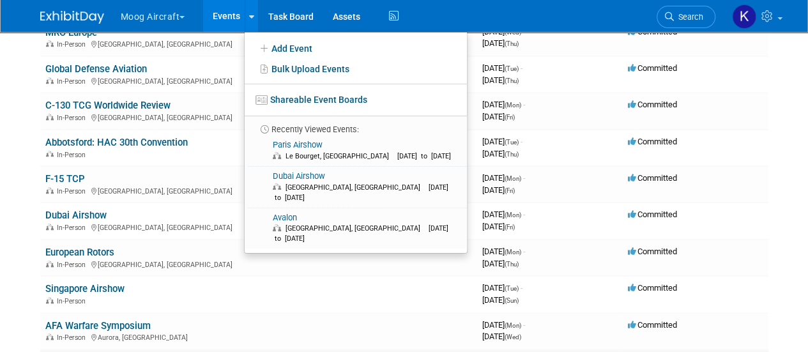  I want to click on a: Search, so click(686, 17).